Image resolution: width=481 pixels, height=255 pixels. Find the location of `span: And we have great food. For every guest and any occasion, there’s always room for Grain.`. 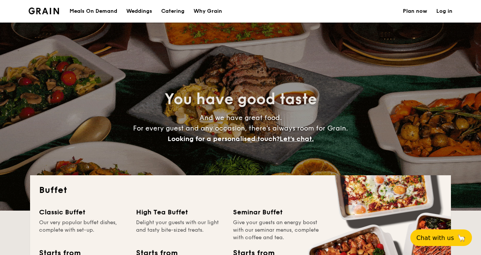

span: And we have great food. For every guest and any occasion, there’s always room for Grain. is located at coordinates (241, 128).